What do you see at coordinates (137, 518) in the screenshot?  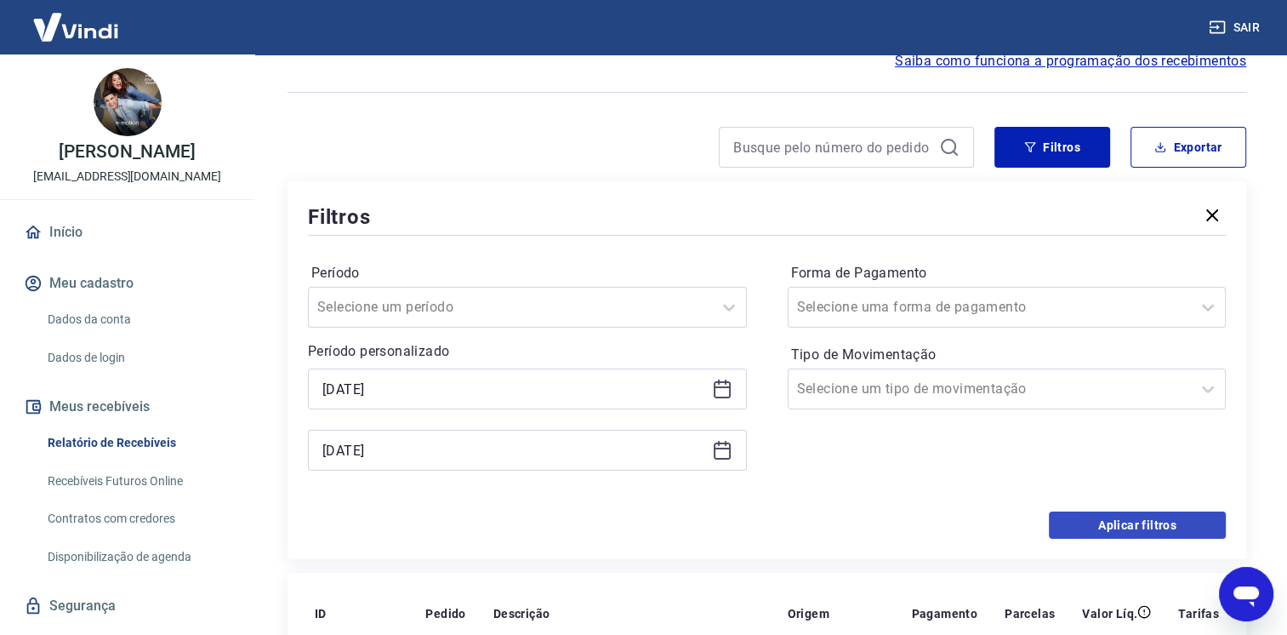 I see `a: Contratos com credores` at bounding box center [137, 518].